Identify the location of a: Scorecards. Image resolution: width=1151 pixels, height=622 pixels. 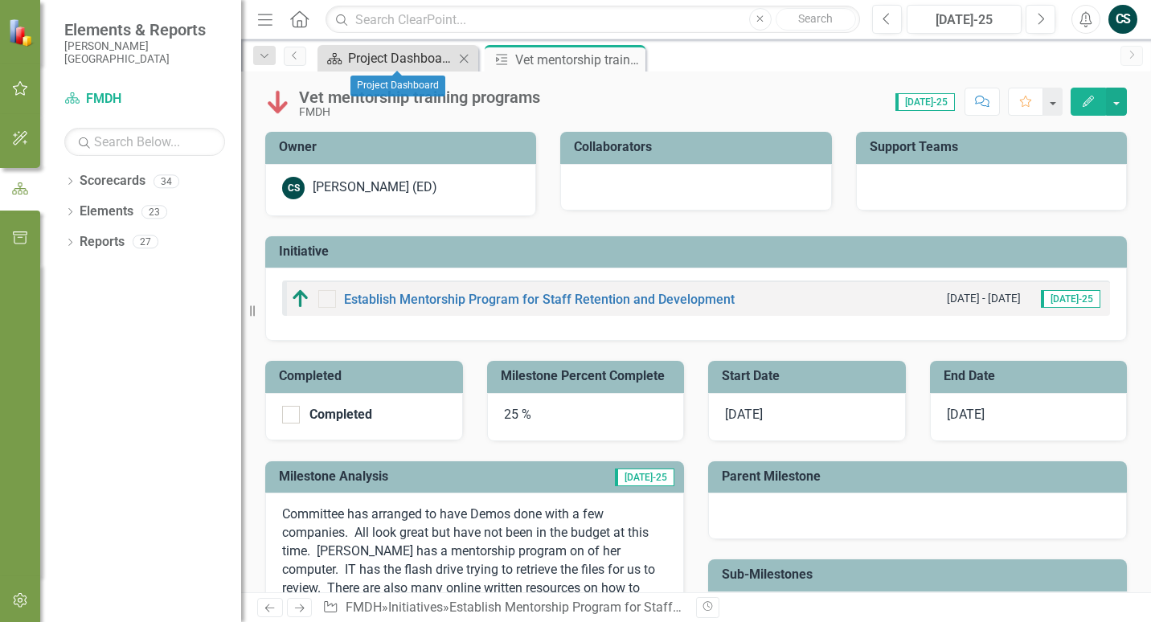
(113, 181).